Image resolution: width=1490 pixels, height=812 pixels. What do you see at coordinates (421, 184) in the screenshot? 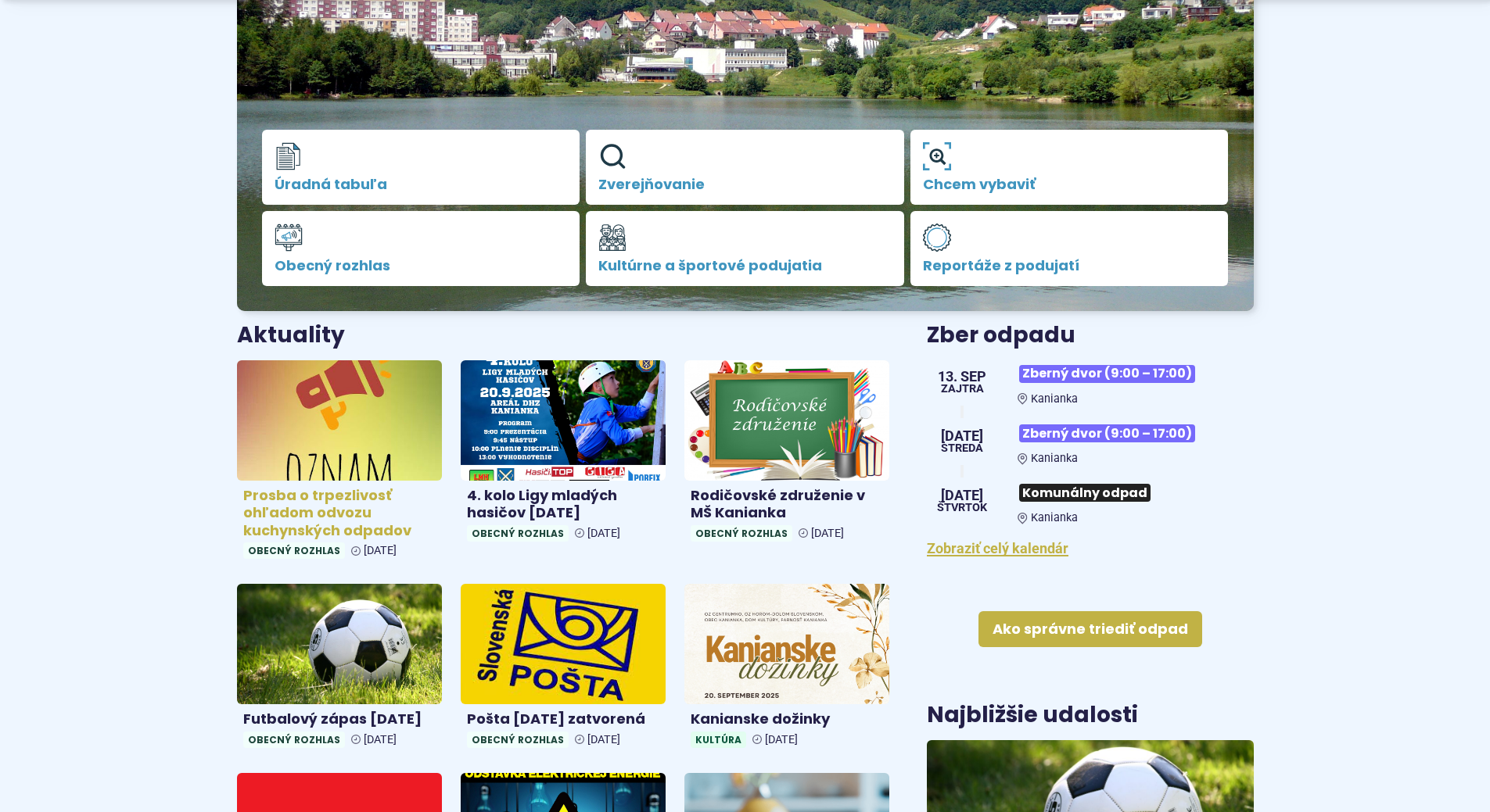
I see `span: Úradná tabuľa` at bounding box center [421, 184].